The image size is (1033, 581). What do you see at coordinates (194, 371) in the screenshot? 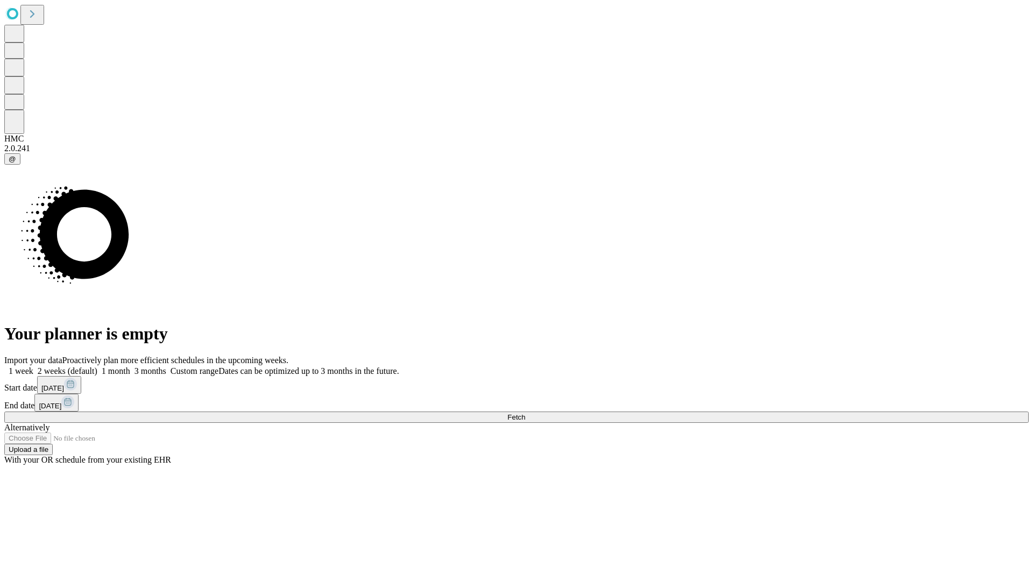
I see `span: Custom range` at bounding box center [194, 371].